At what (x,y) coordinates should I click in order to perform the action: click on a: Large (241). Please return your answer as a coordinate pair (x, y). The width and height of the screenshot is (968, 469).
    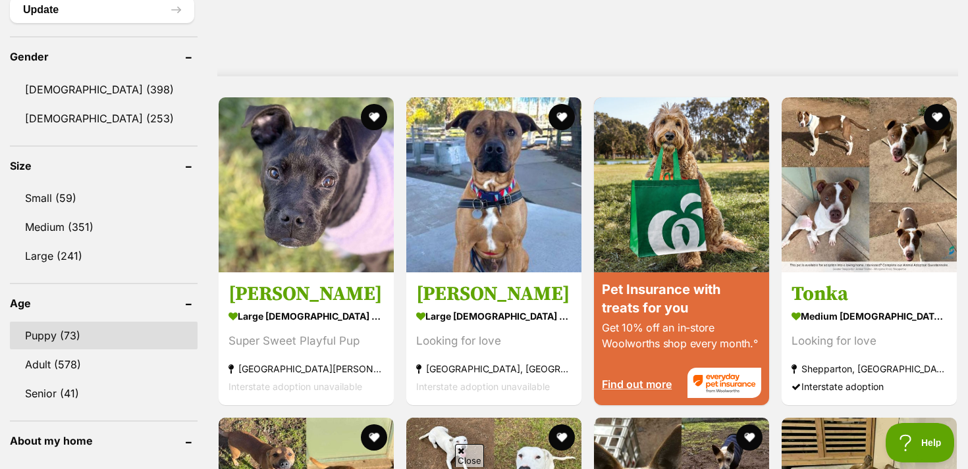
    Looking at the image, I should click on (103, 256).